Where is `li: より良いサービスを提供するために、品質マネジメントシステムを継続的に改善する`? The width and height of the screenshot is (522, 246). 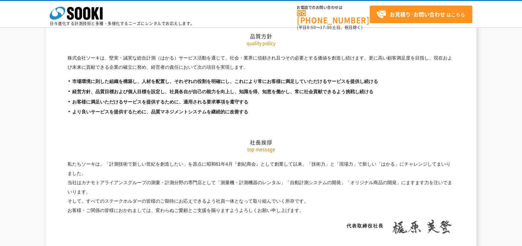 li: より良いサービスを提供するために、品質マネジメントシステムを継続的に改善する is located at coordinates (261, 112).